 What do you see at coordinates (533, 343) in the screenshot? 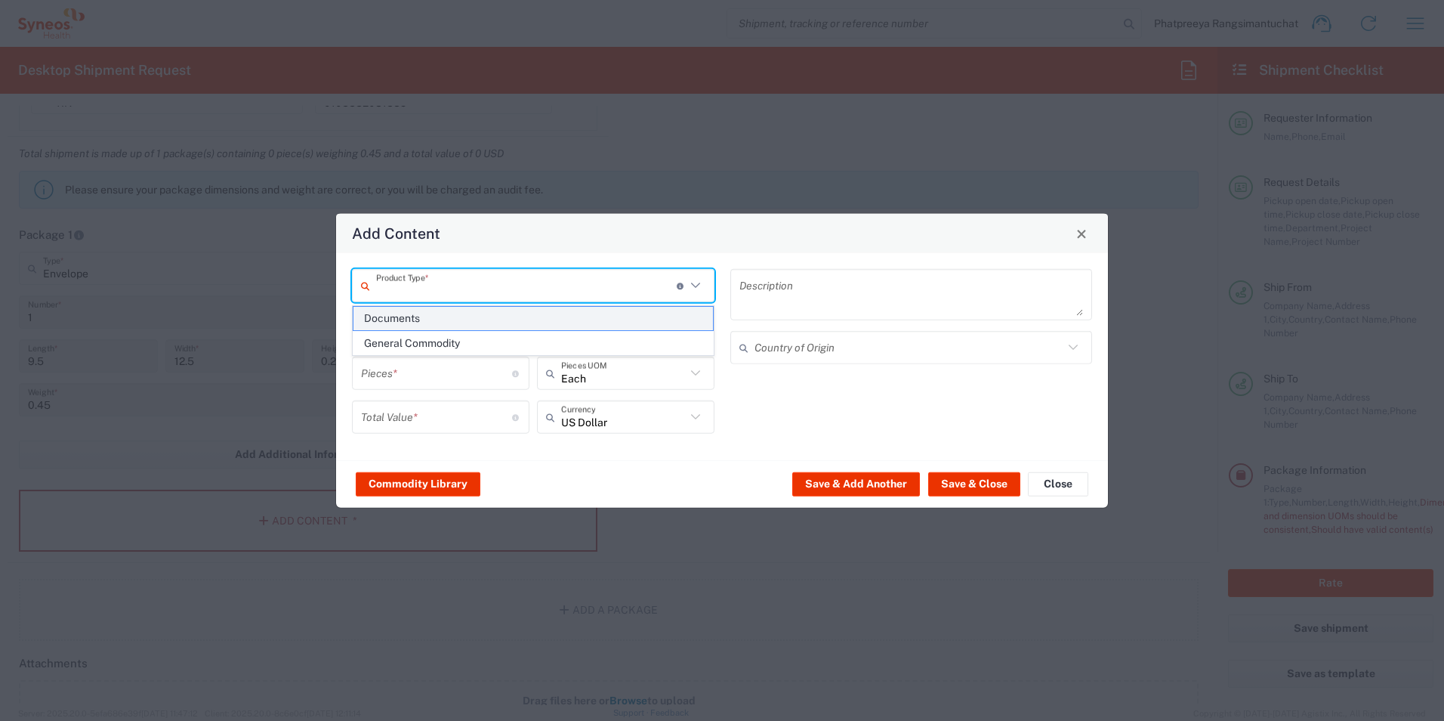
I see `span: General Commodity` at bounding box center [533, 343].